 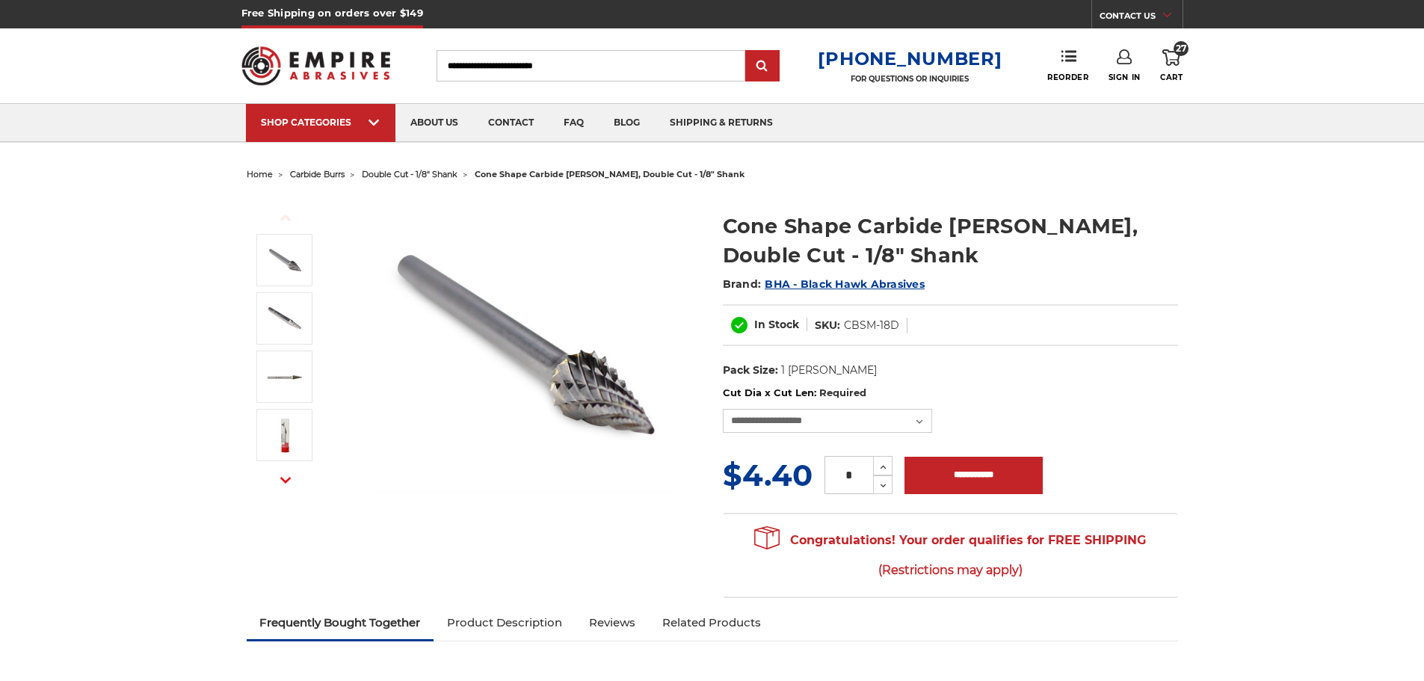 I want to click on span: (Restrictions may apply), so click(x=950, y=569).